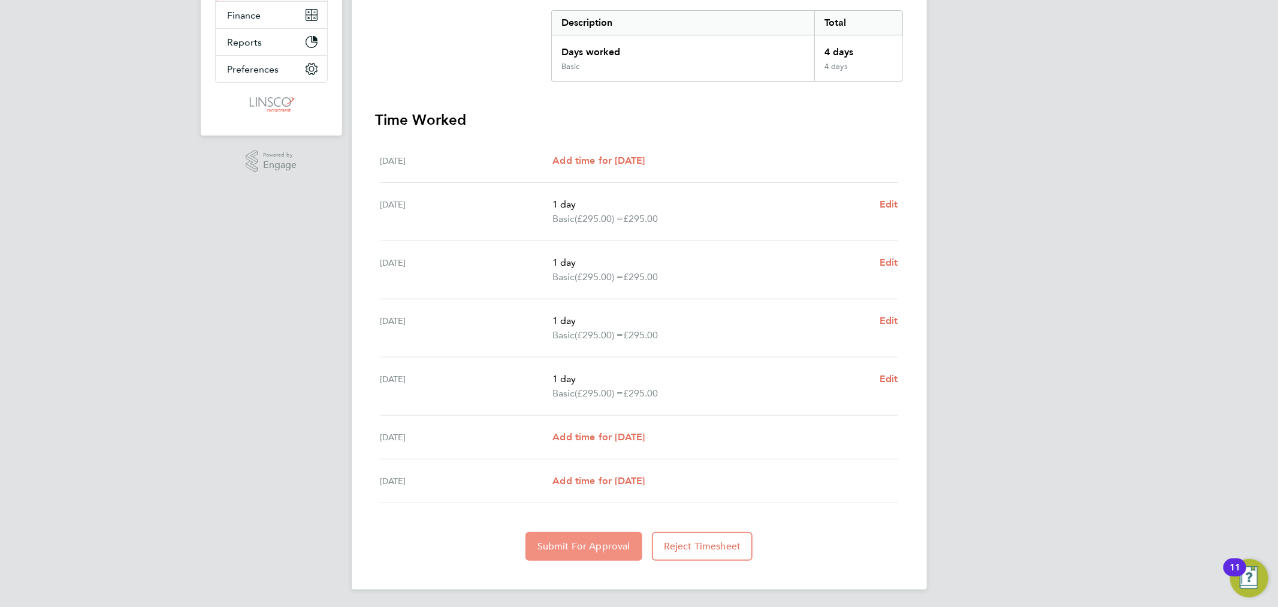 The image size is (1278, 607). I want to click on div: Summary, so click(727, 46).